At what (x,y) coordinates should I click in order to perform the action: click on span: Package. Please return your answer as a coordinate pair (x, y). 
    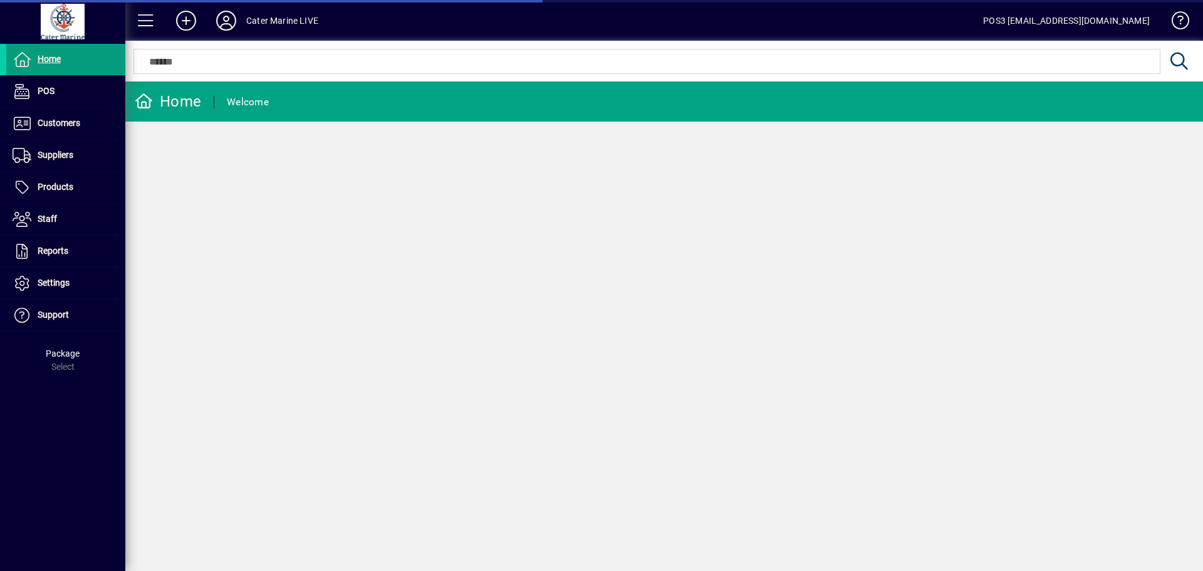
    Looking at the image, I should click on (63, 353).